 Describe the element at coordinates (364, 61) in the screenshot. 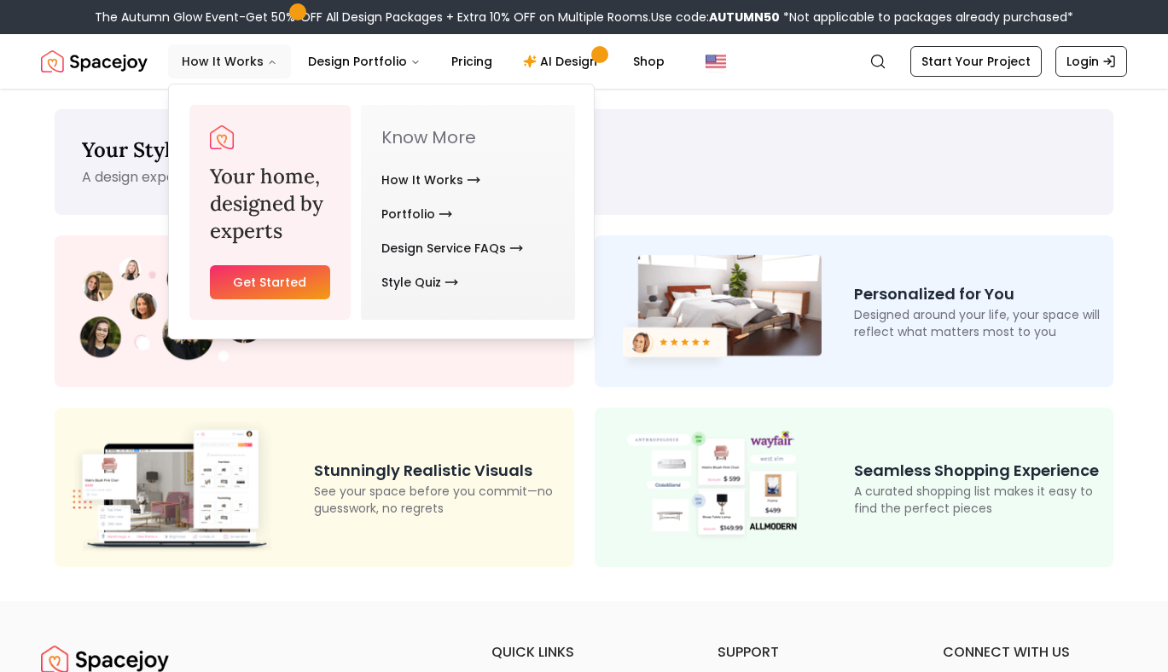

I see `button: Design Portfolio` at that location.